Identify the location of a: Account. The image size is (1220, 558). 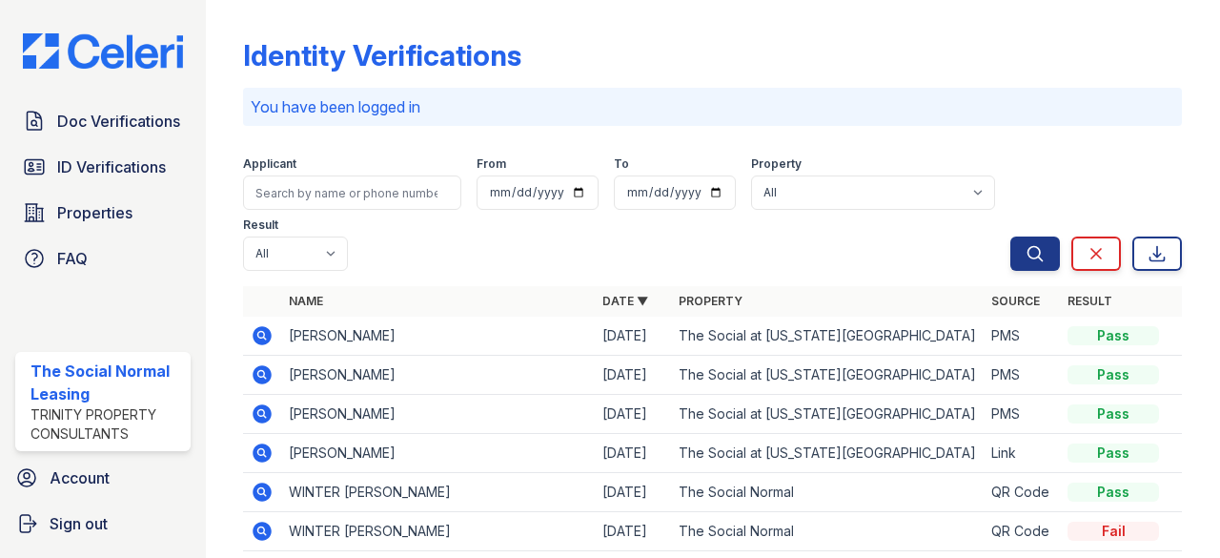
(103, 478).